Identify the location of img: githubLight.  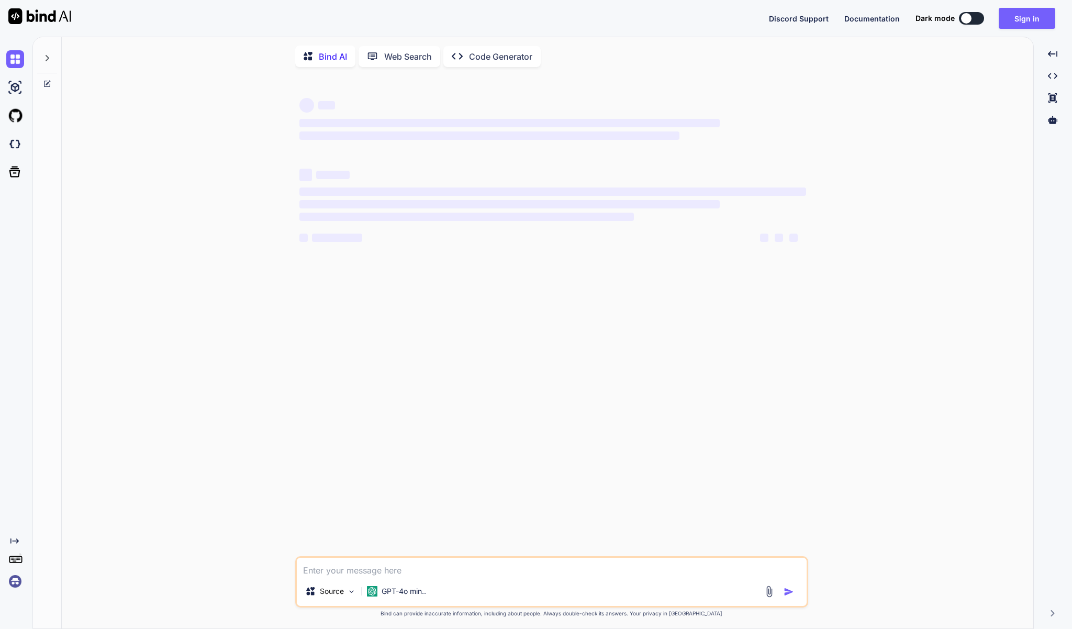
(15, 116).